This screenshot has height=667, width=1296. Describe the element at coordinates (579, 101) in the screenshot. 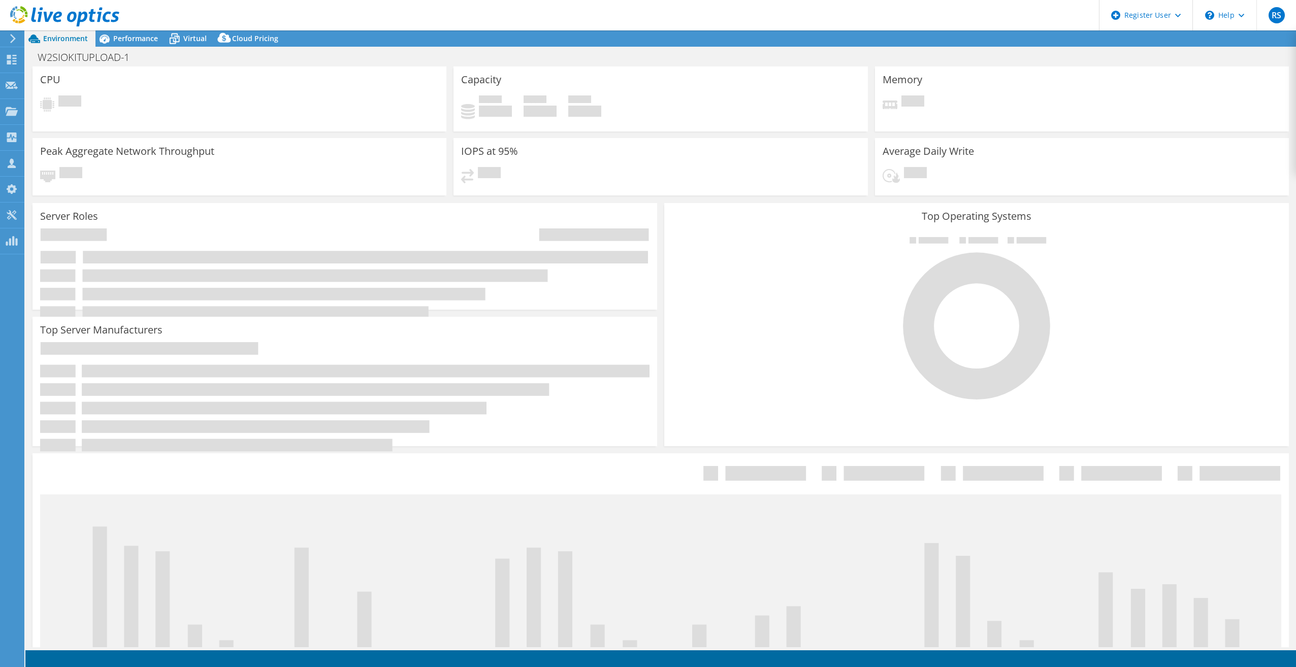

I see `span: Total` at that location.